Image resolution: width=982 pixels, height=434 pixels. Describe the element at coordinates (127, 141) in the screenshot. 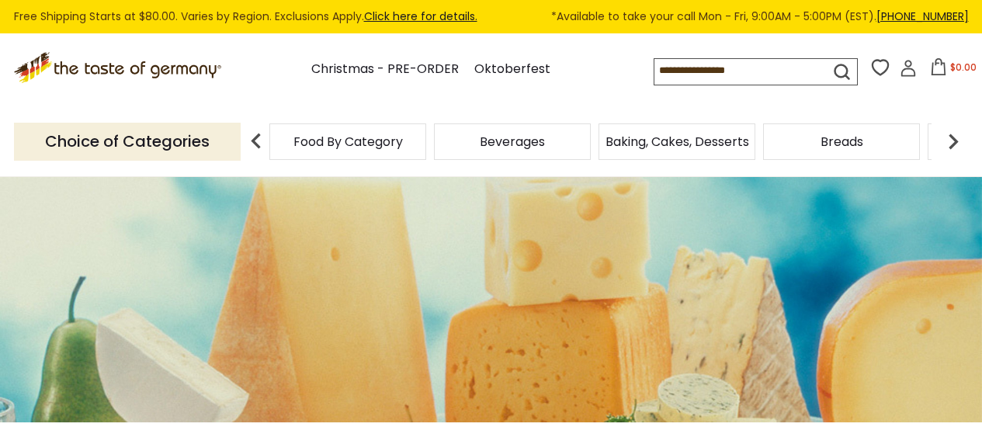

I see `p: Choice of Categories` at that location.